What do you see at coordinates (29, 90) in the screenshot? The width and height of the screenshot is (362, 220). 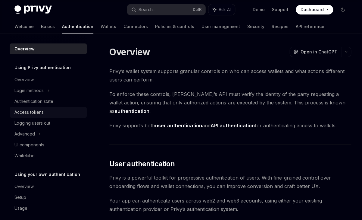 I see `div: Login methods` at bounding box center [29, 90].